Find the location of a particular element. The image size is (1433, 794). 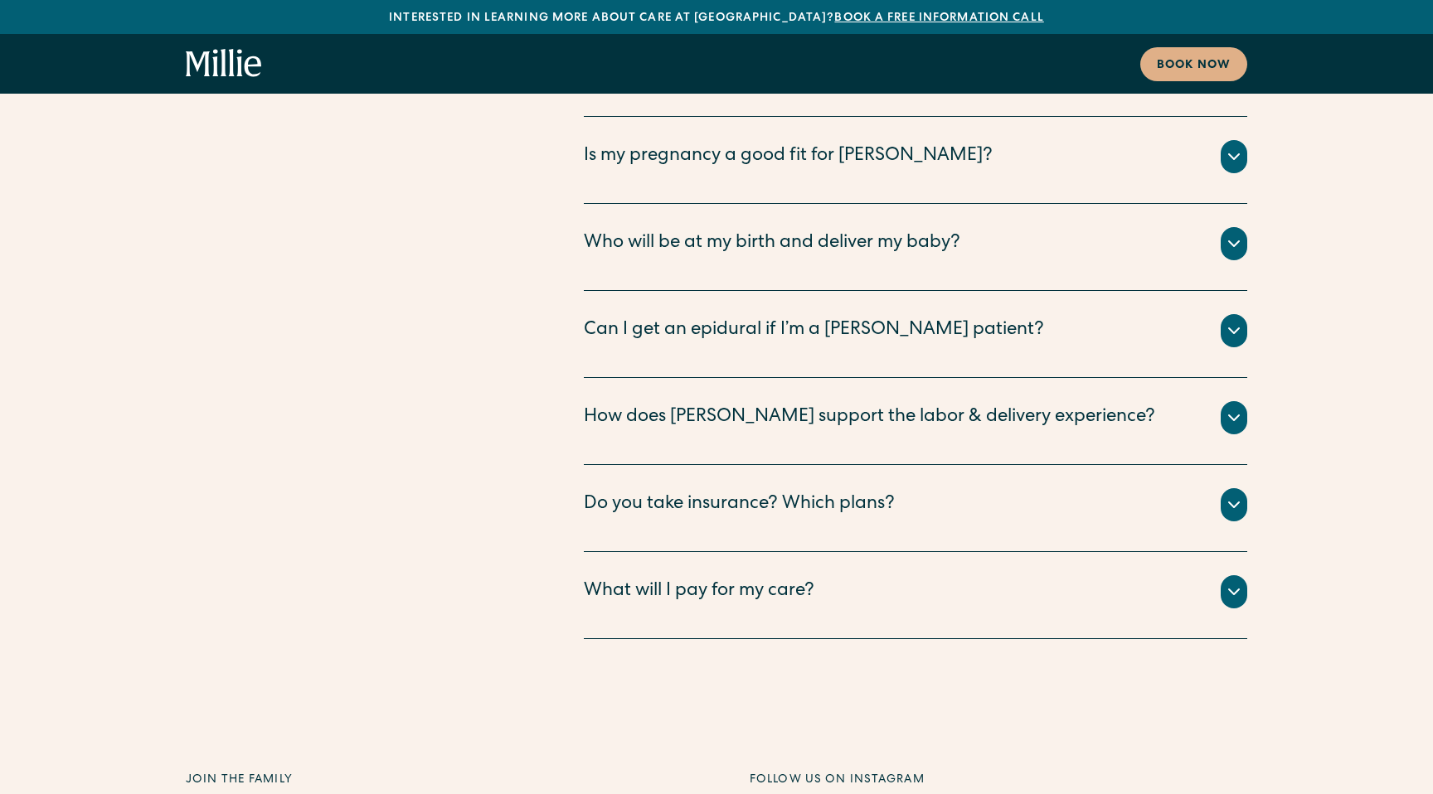

div: Join the family is located at coordinates (434, 780).